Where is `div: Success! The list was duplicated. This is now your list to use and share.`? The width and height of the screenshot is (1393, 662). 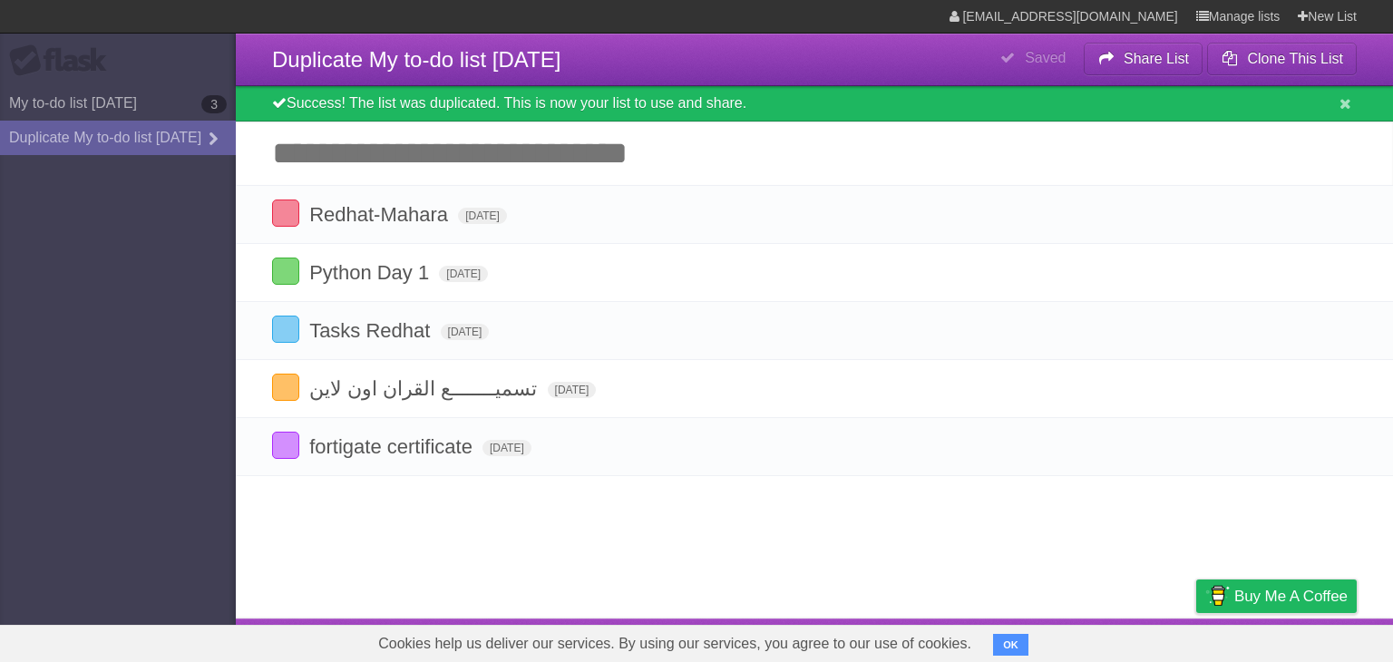 div: Success! The list was duplicated. This is now your list to use and share. is located at coordinates (814, 103).